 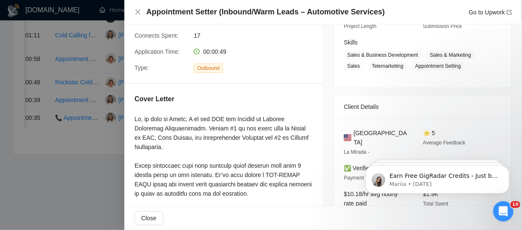 What do you see at coordinates (265, 12) in the screenshot?
I see `h4: Appointment Setter (Inbound/Warm Leads – Automotive Services)` at bounding box center [265, 12].